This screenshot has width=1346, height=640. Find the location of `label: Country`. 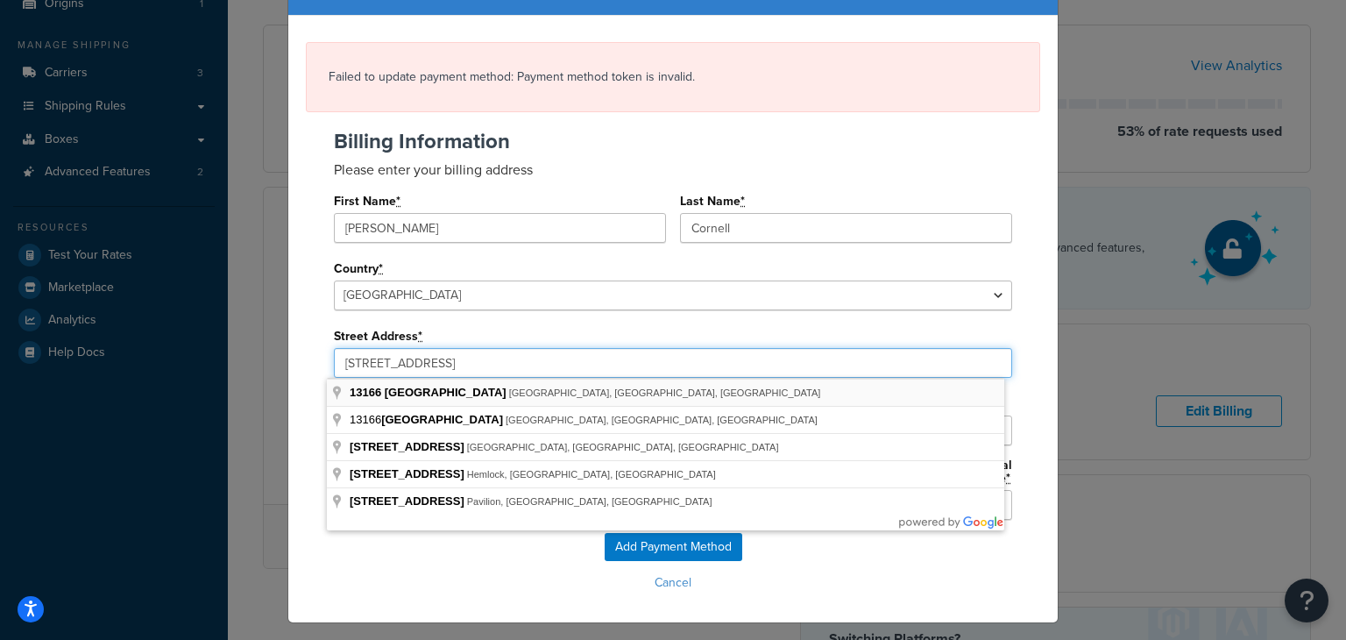

label: Country is located at coordinates (358, 269).